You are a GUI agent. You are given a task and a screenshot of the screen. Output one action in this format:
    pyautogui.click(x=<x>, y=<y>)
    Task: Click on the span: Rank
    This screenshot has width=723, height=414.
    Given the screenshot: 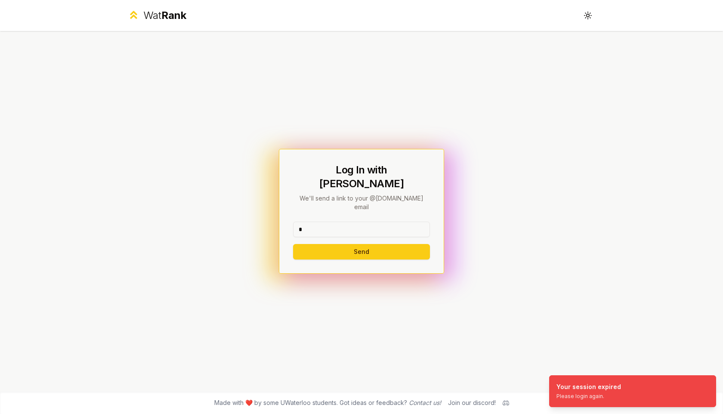 What is the action you would take?
    pyautogui.click(x=174, y=15)
    